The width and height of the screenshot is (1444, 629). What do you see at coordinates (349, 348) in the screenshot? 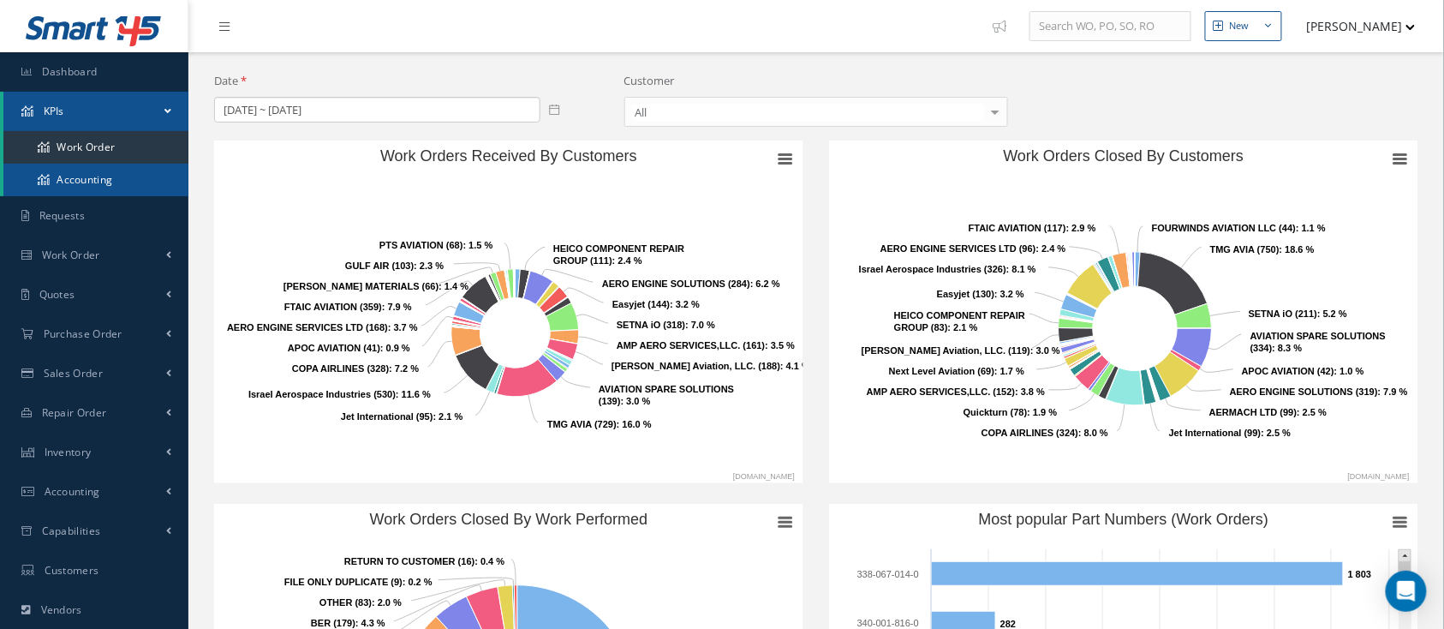
I see `text: : 0.9 %` at bounding box center [349, 348].